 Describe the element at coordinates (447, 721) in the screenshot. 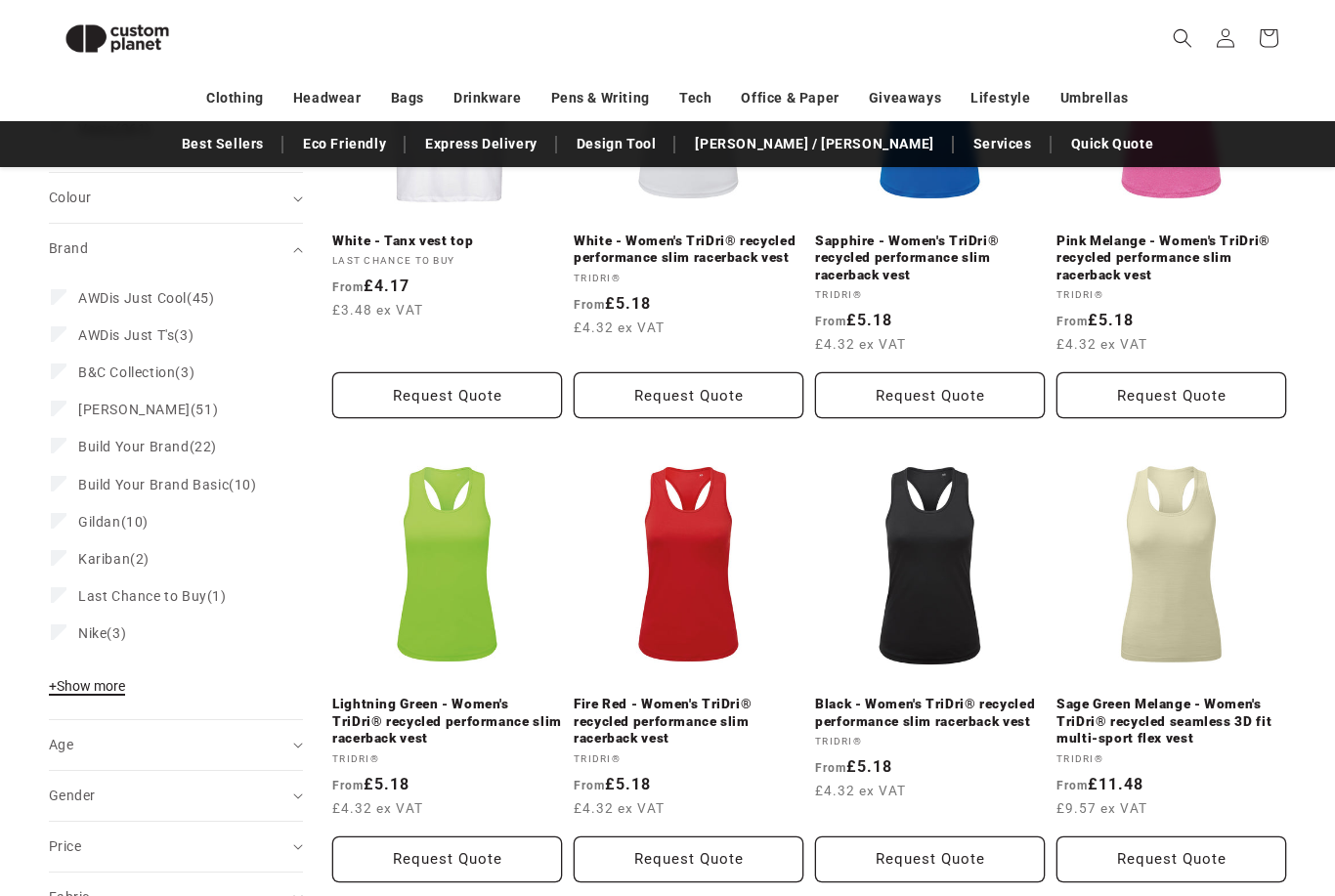

I see `a: Lightning Green - Women's TriDri® recycled performance slim racerback vest` at that location.